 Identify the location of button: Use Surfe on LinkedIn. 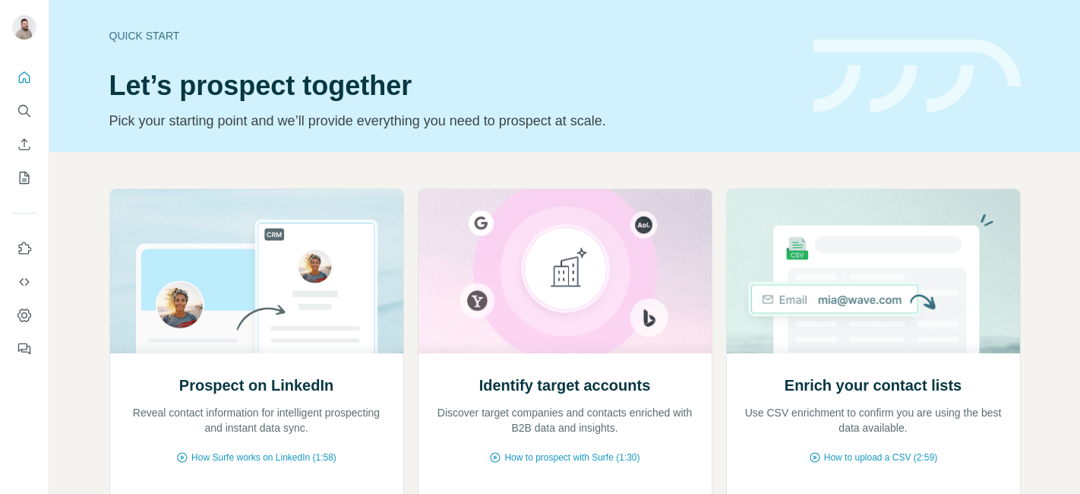
(24, 248).